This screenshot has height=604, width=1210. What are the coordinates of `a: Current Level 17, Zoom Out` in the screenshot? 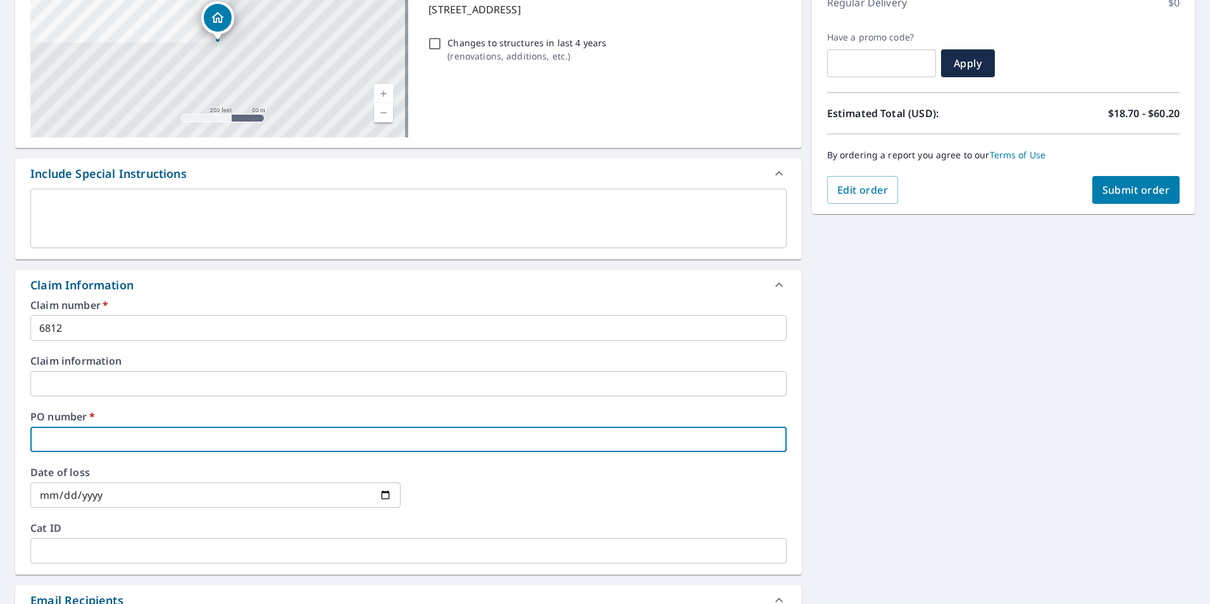 It's located at (383, 113).